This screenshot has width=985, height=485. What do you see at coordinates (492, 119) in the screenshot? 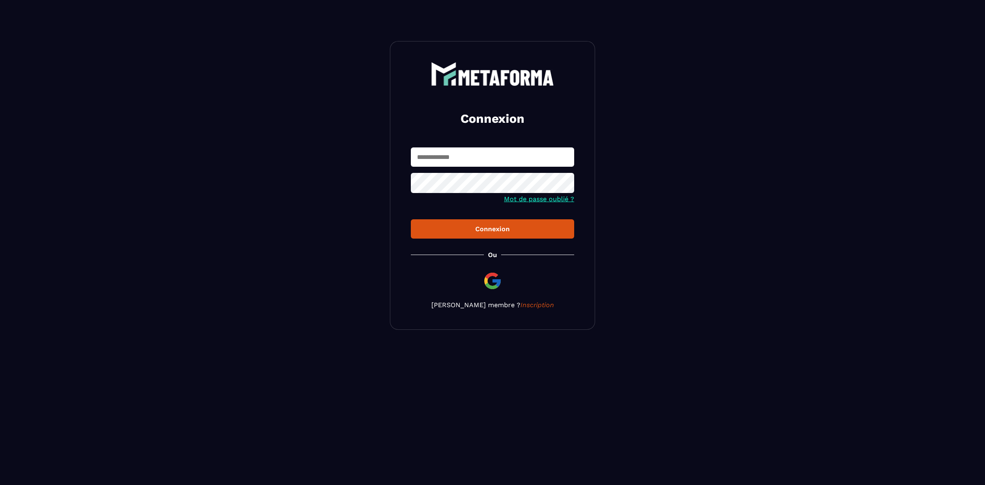
I see `h2: Connexion` at bounding box center [492, 119].